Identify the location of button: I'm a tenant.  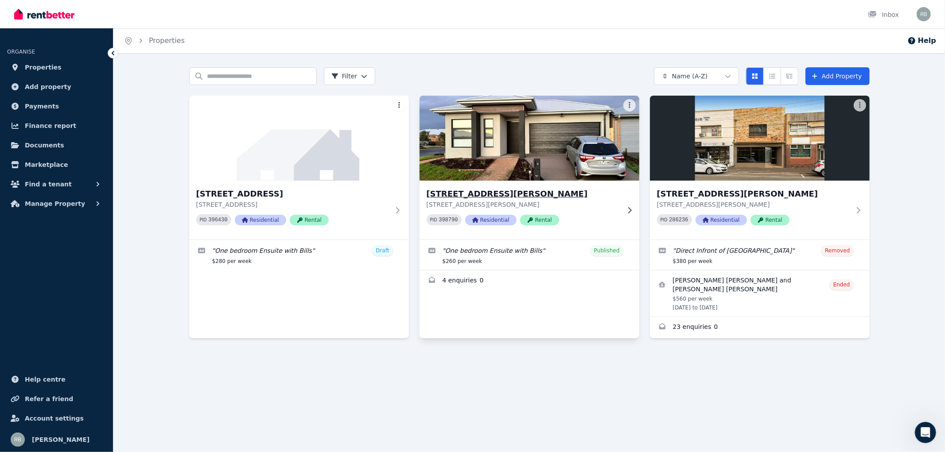
(140, 266).